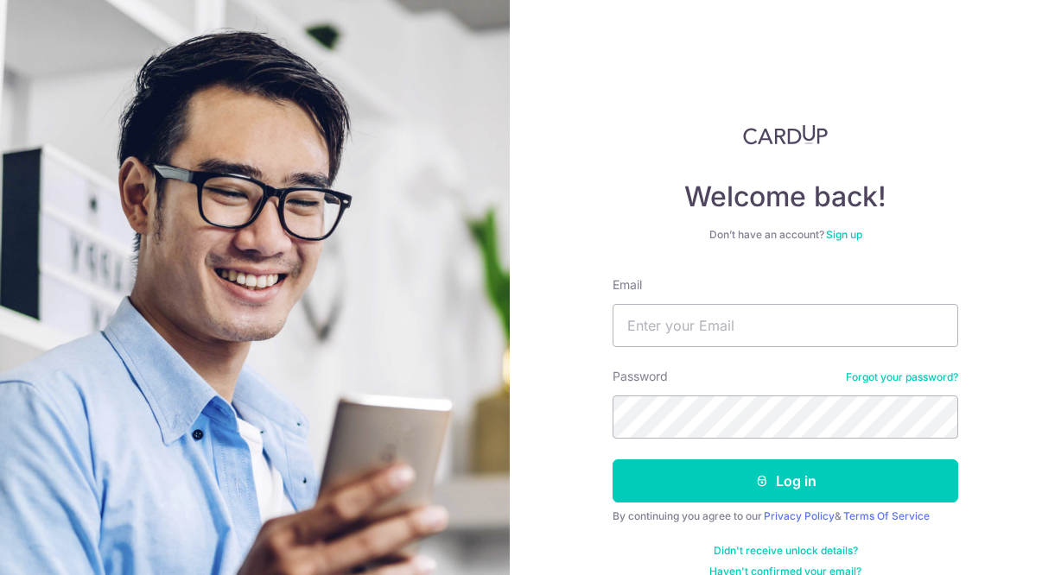 The image size is (1061, 575). What do you see at coordinates (844, 234) in the screenshot?
I see `a: Sign up` at bounding box center [844, 234].